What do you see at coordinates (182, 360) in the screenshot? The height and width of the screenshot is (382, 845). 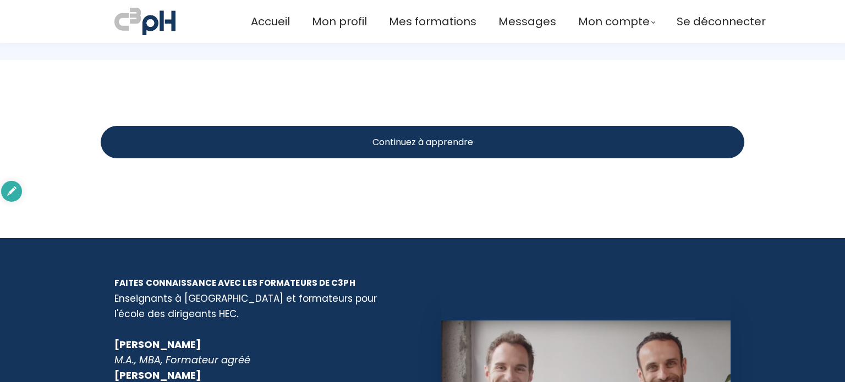 I see `i: M.A., MBA, Formateur agréé` at bounding box center [182, 360].